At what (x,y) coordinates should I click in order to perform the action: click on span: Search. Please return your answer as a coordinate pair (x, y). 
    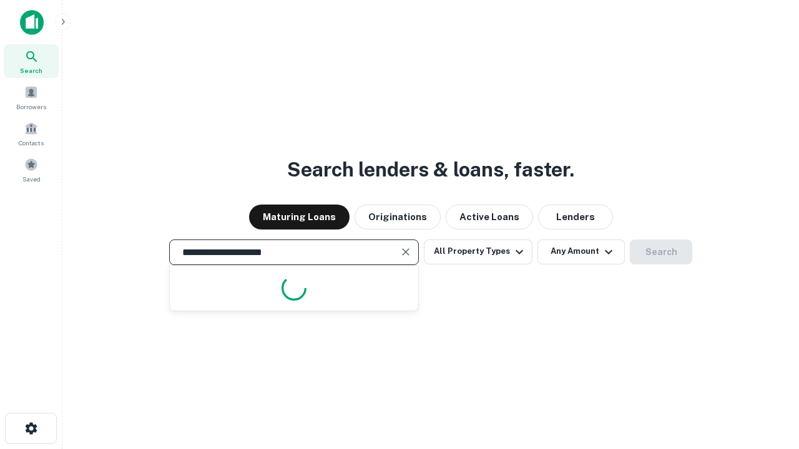
    Looking at the image, I should click on (31, 71).